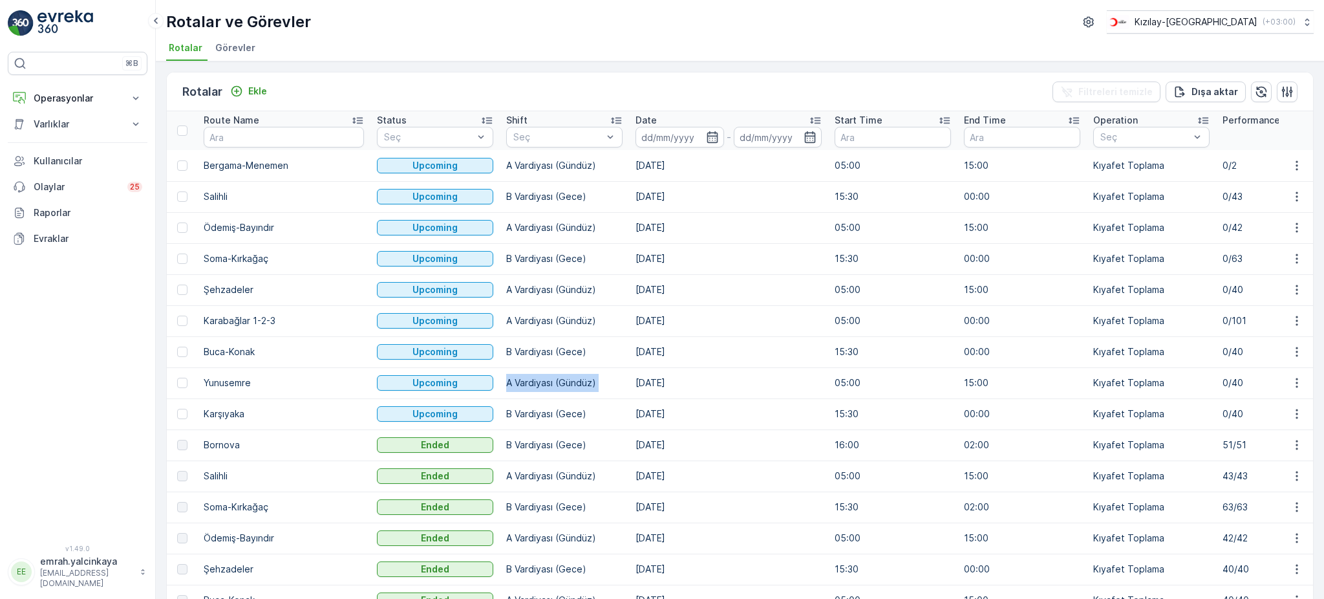  I want to click on span: Rotalar, so click(186, 48).